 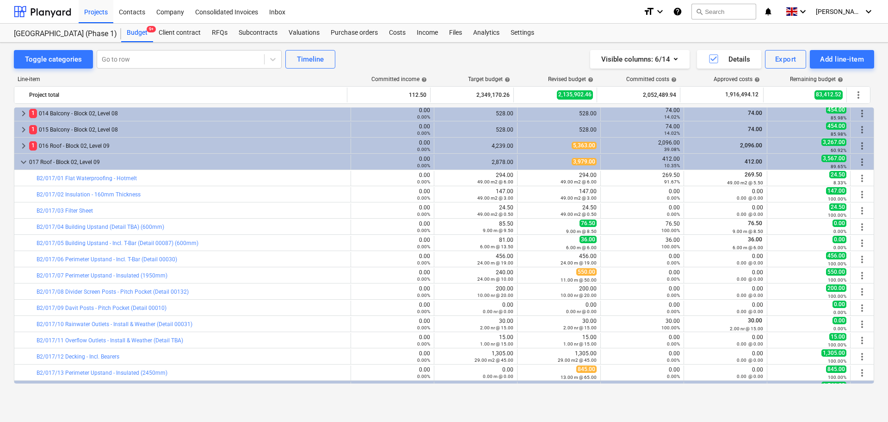 What do you see at coordinates (640, 59) in the screenshot?
I see `div: Visible columns : 6/14` at bounding box center [640, 59].